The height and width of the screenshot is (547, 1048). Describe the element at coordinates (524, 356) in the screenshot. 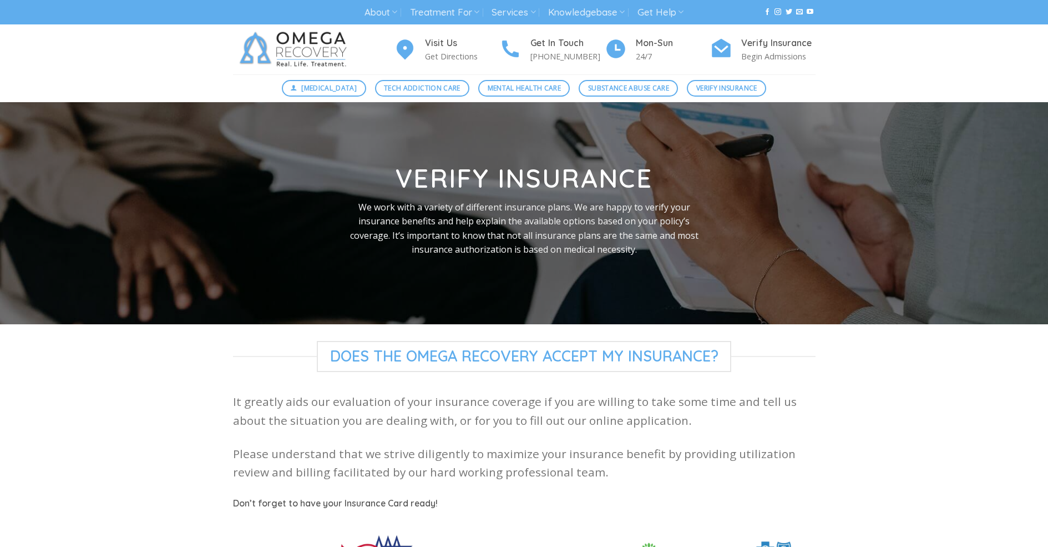

I see `span: Does The Omega Recovery Accept My Insurance?` at that location.